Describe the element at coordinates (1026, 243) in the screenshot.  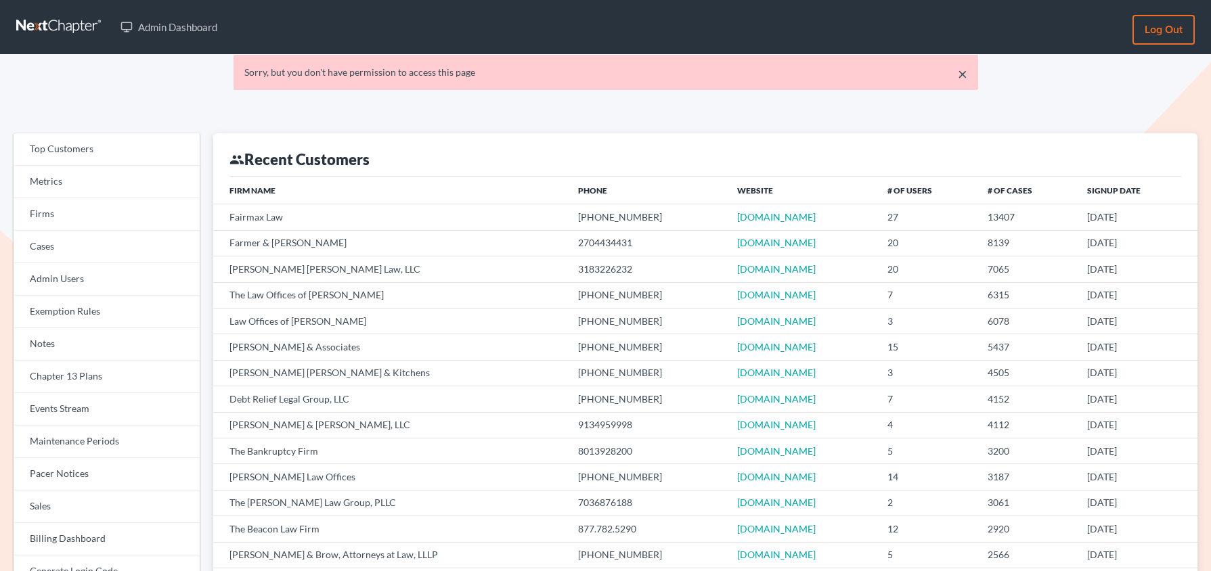
I see `td: 8139` at that location.